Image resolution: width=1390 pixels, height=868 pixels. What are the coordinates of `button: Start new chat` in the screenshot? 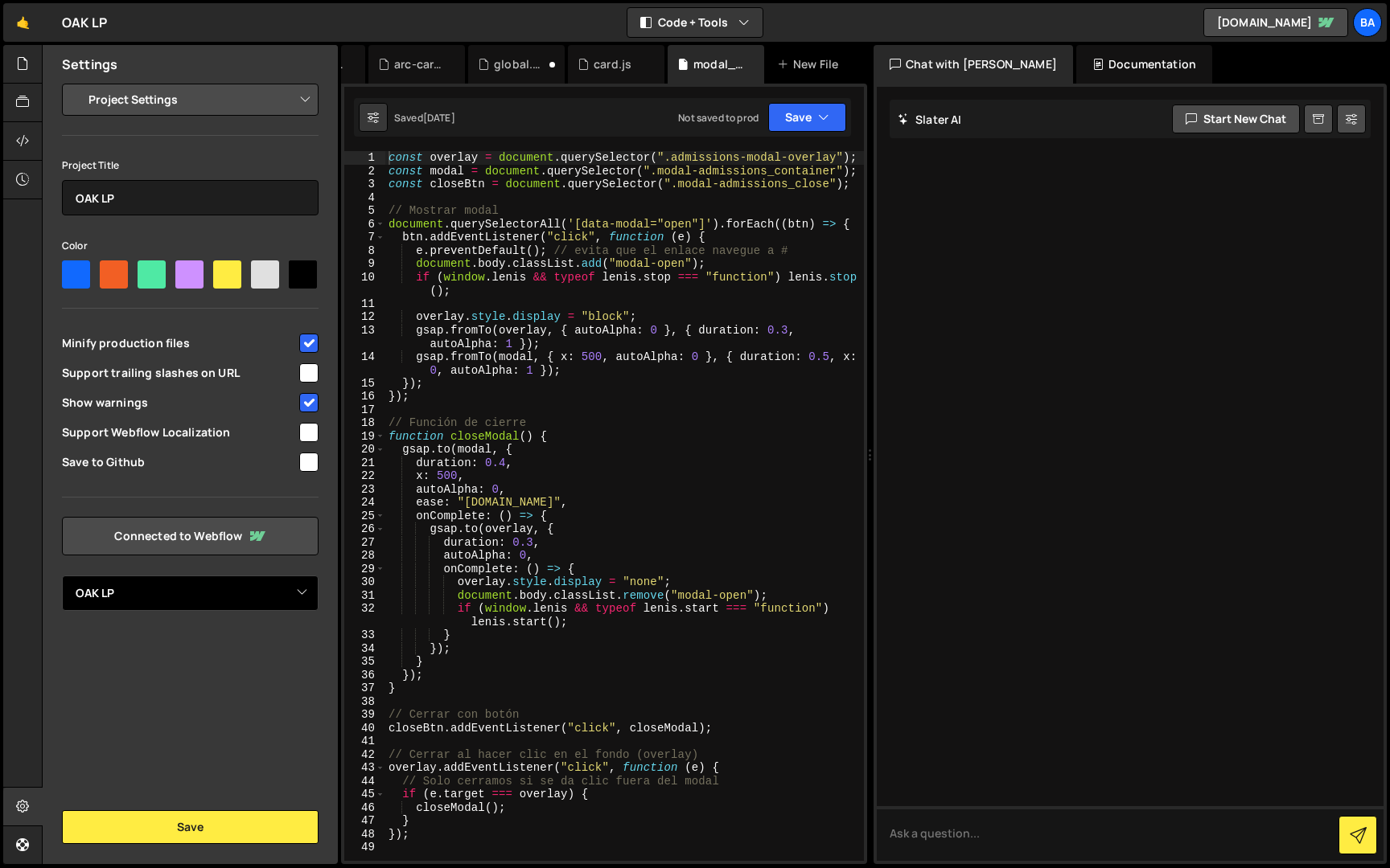 It's located at (1235, 119).